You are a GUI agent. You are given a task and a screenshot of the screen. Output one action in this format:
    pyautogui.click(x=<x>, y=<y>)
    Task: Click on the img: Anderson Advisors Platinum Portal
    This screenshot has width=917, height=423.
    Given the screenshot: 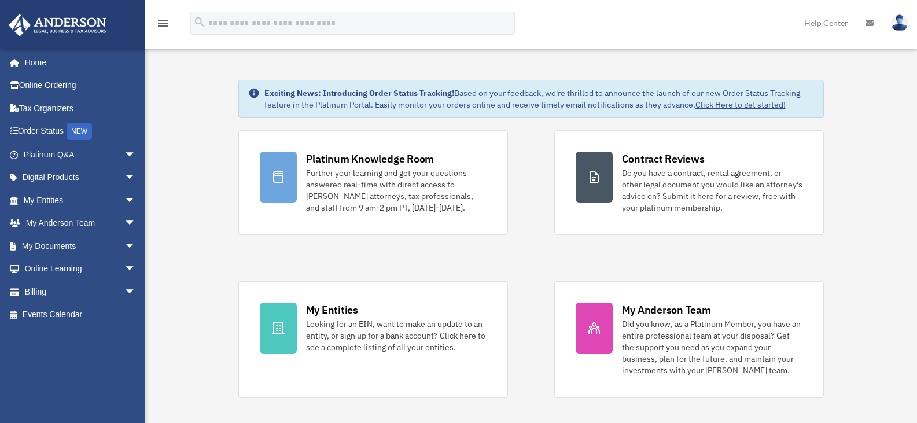 What is the action you would take?
    pyautogui.click(x=57, y=25)
    